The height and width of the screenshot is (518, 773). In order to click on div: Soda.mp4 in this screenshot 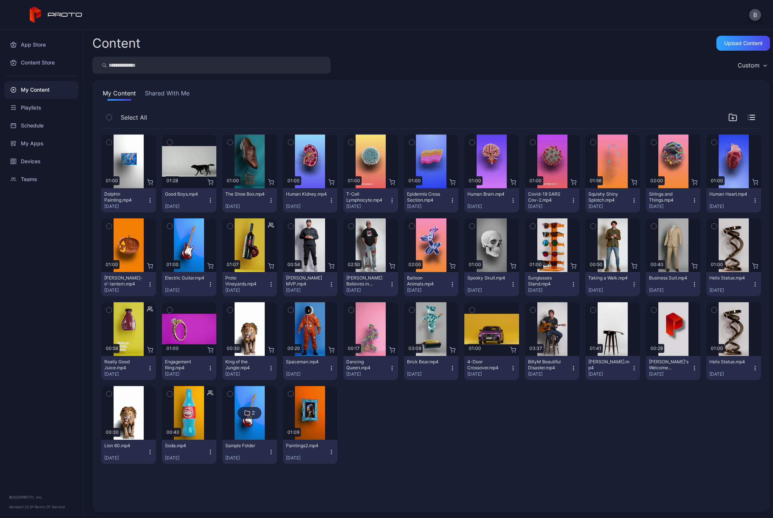, I will do `click(185, 445)`.